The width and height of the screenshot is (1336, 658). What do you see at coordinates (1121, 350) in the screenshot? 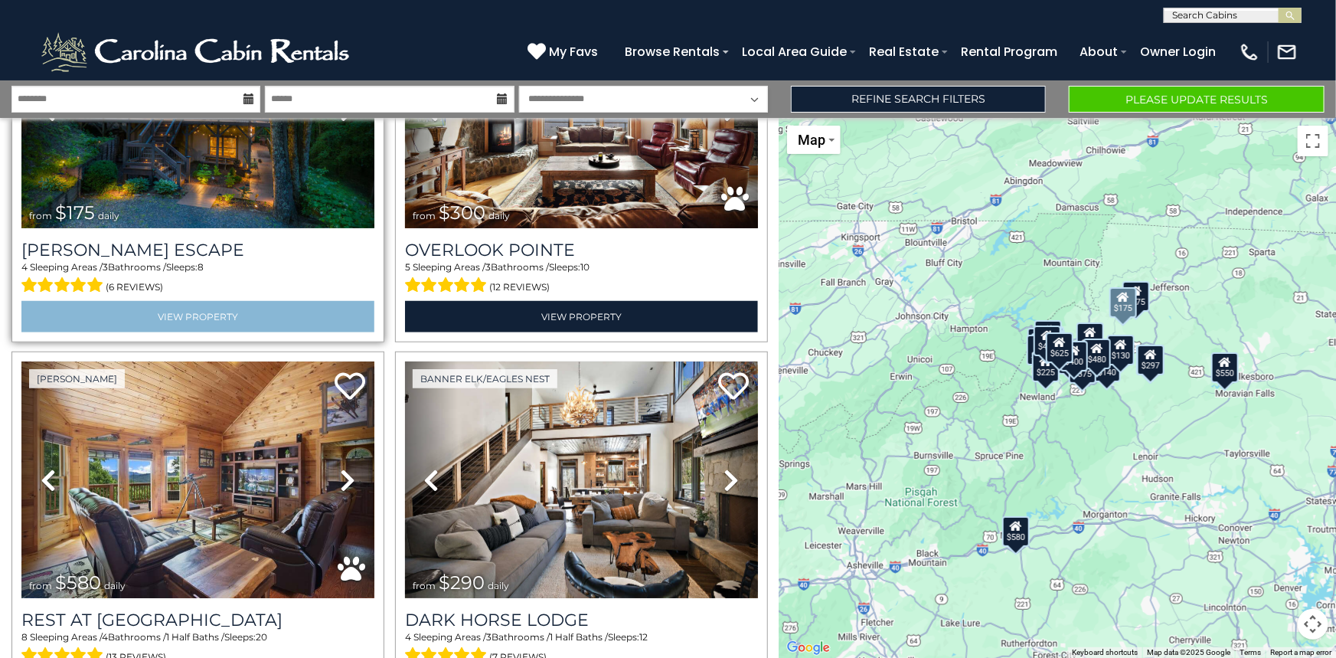
I see `div: $130` at bounding box center [1121, 350].